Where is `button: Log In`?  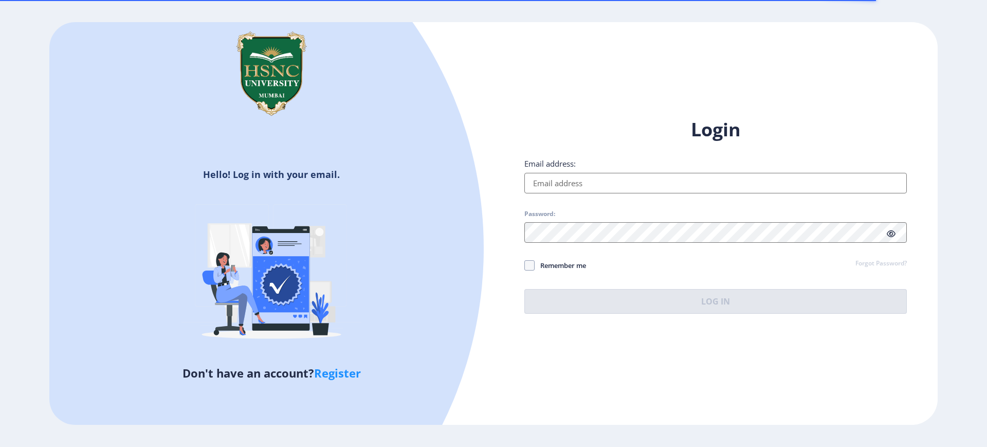 button: Log In is located at coordinates (715, 301).